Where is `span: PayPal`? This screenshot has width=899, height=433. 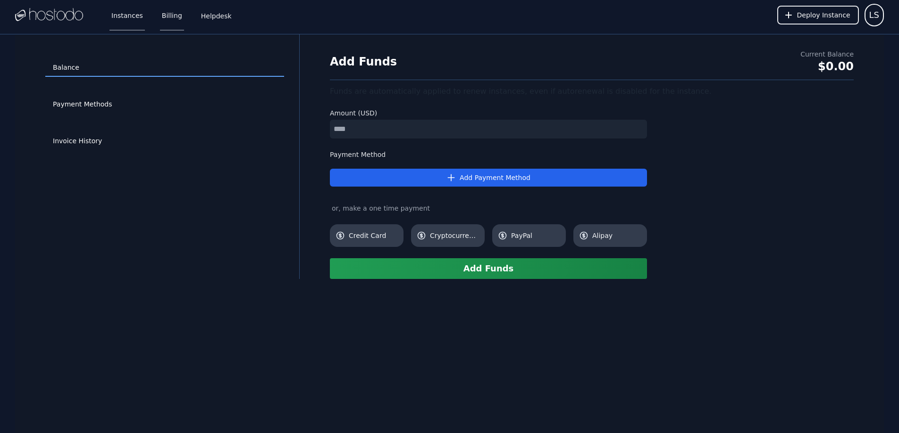
span: PayPal is located at coordinates (535, 236).